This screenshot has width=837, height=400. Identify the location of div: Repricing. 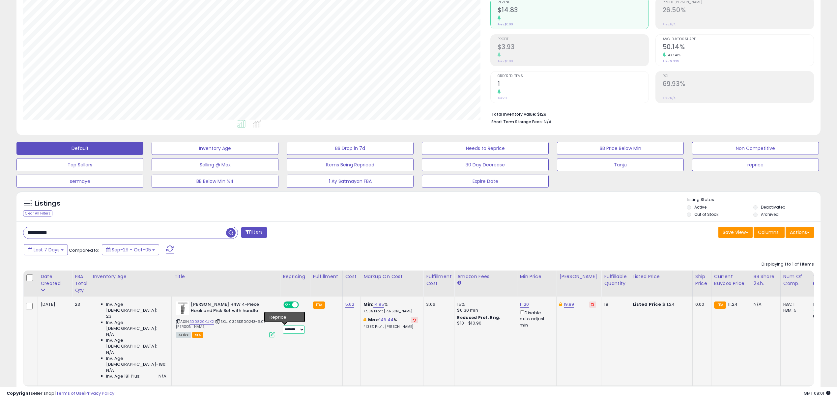
(295, 277).